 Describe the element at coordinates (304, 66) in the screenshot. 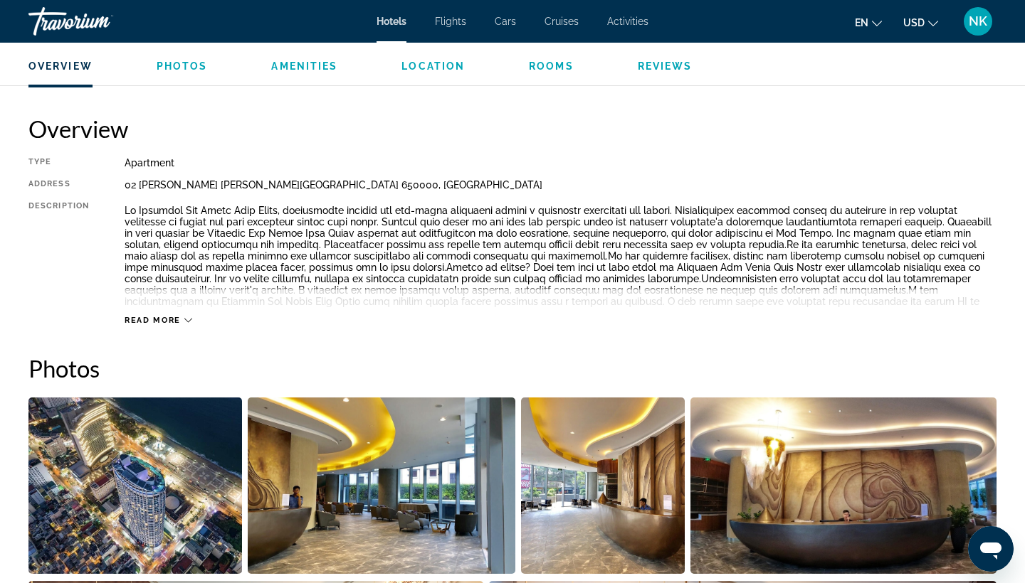

I see `button: Amenities` at that location.